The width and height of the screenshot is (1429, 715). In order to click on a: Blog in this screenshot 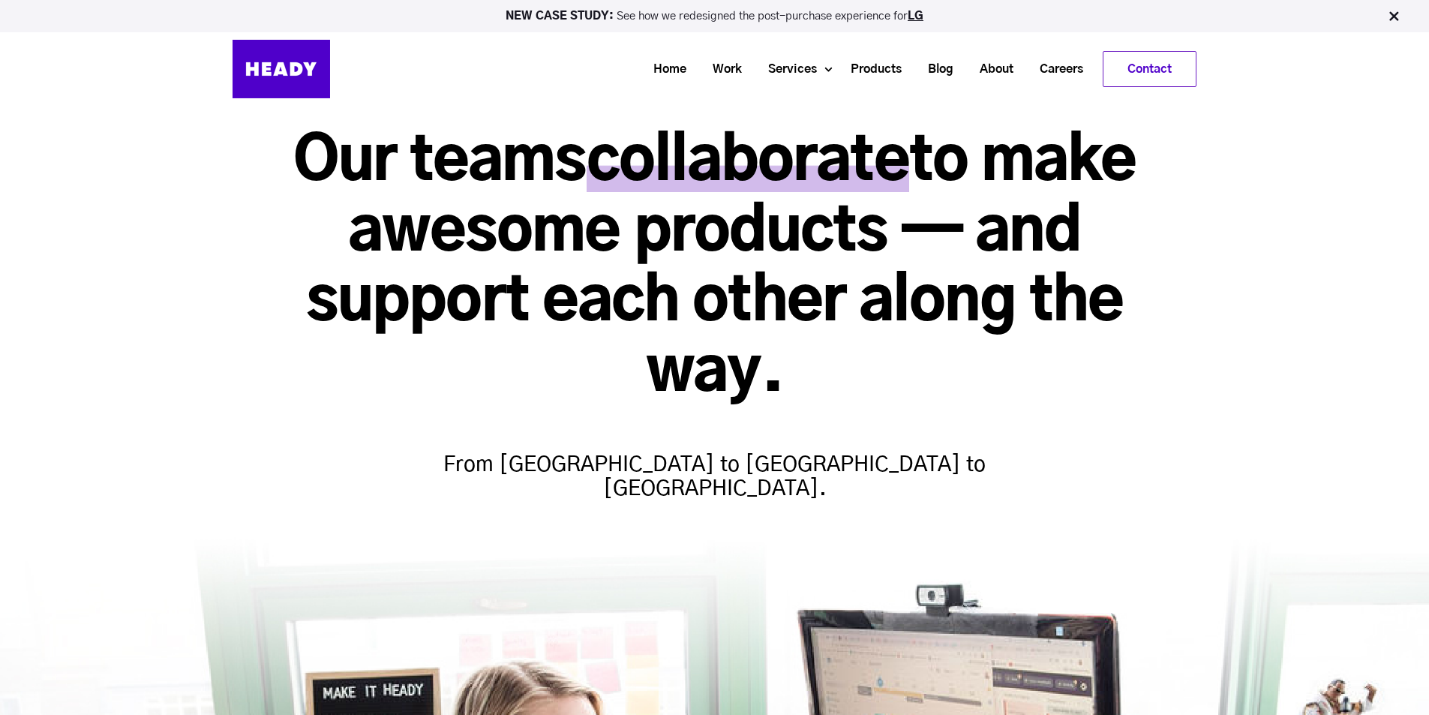, I will do `click(935, 69)`.